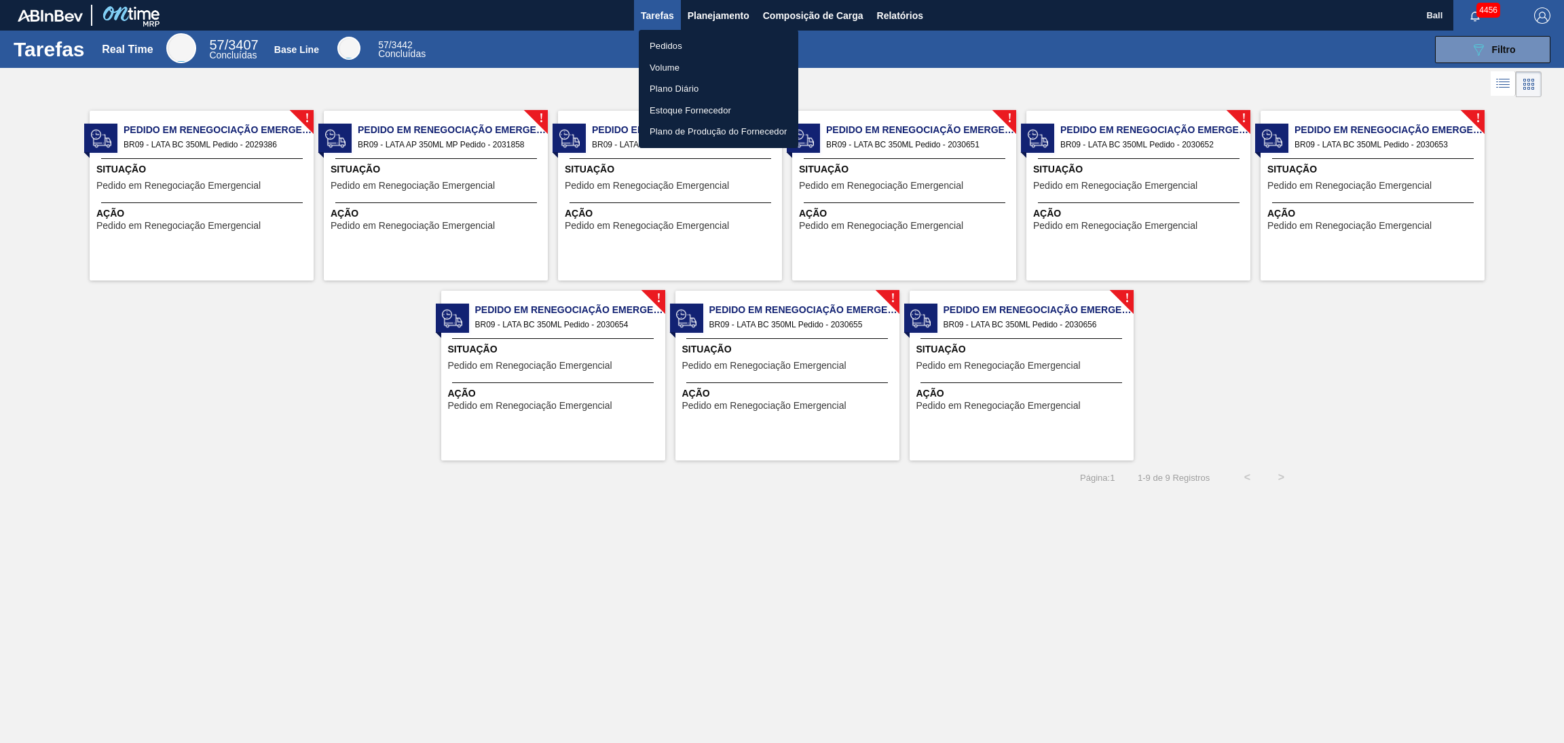  Describe the element at coordinates (718, 89) in the screenshot. I see `li: Plano Diário` at that location.